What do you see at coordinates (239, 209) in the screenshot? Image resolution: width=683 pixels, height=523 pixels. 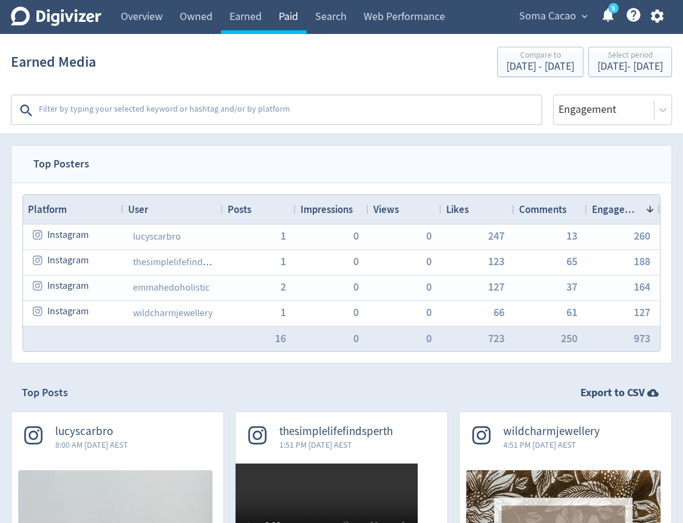 I see `span: Posts` at bounding box center [239, 209].